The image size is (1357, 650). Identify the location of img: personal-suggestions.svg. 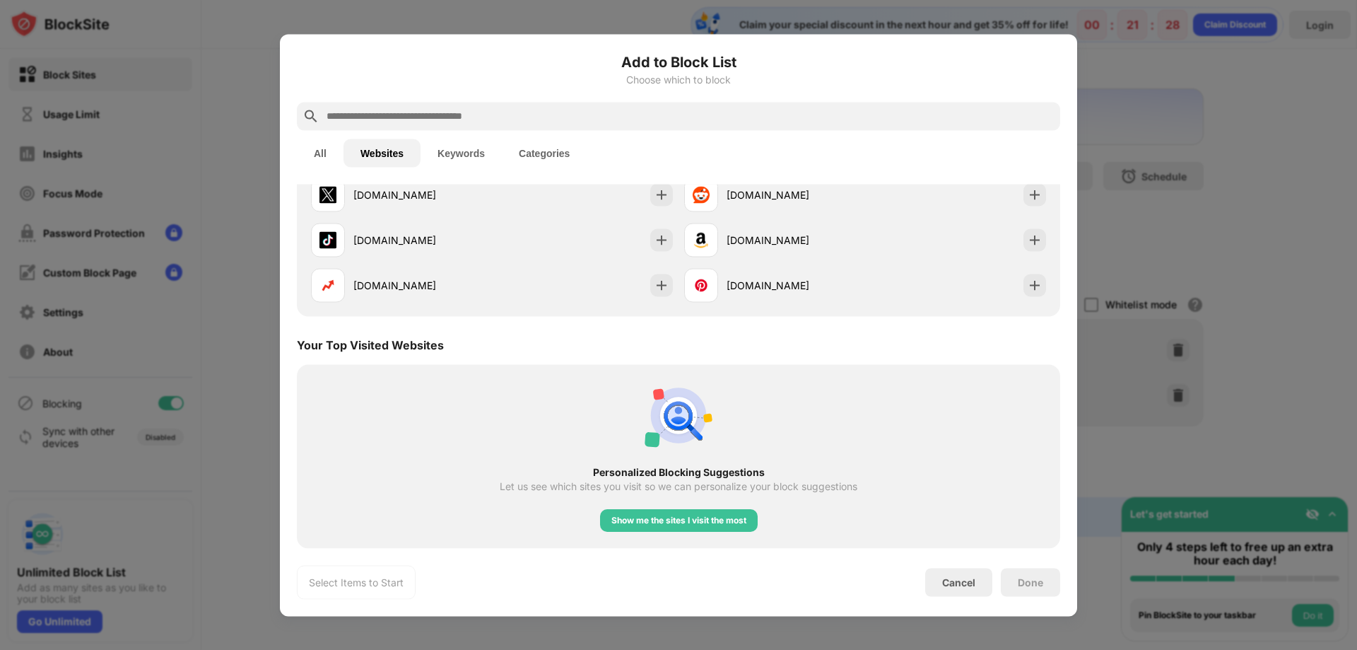
(679, 415).